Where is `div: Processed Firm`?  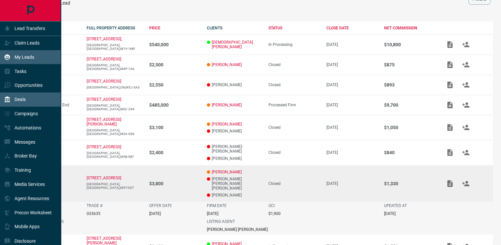 div: Processed Firm is located at coordinates (294, 105).